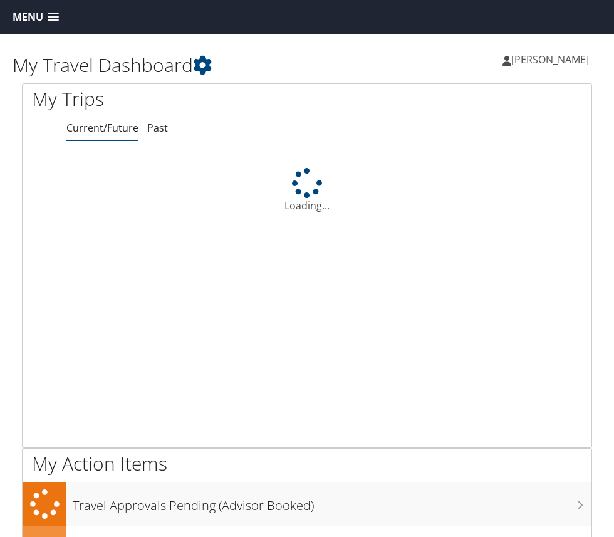  What do you see at coordinates (102, 128) in the screenshot?
I see `a: Current/Future` at bounding box center [102, 128].